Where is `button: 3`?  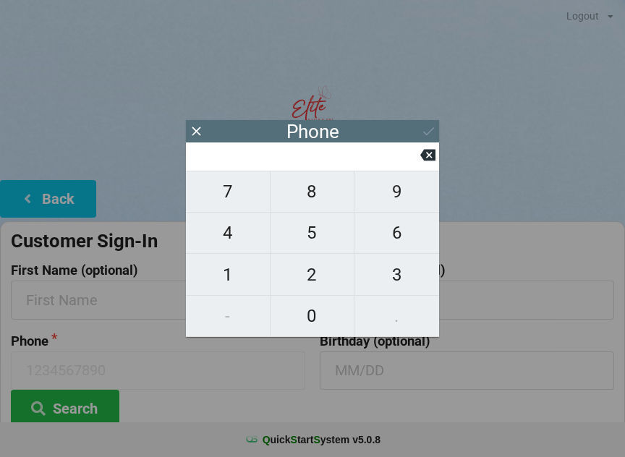 button: 3 is located at coordinates (396, 274).